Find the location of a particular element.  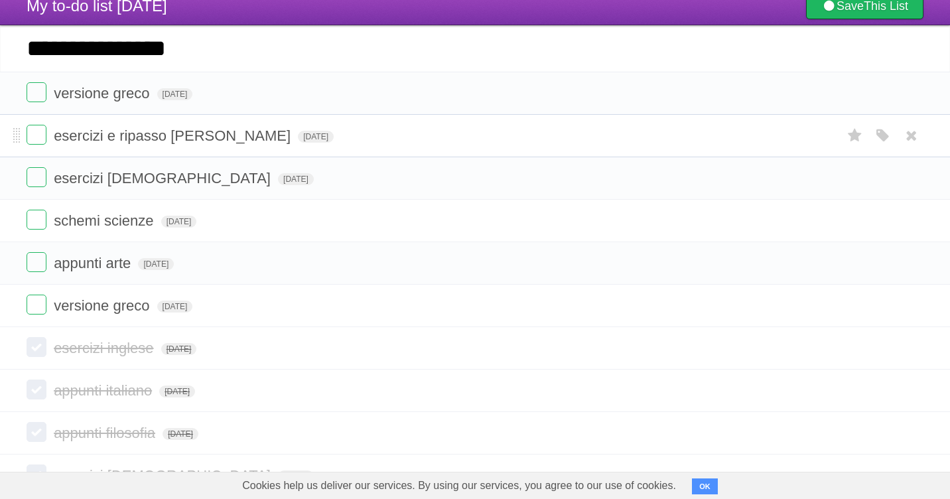

span: appunti filosofia is located at coordinates (106, 432).